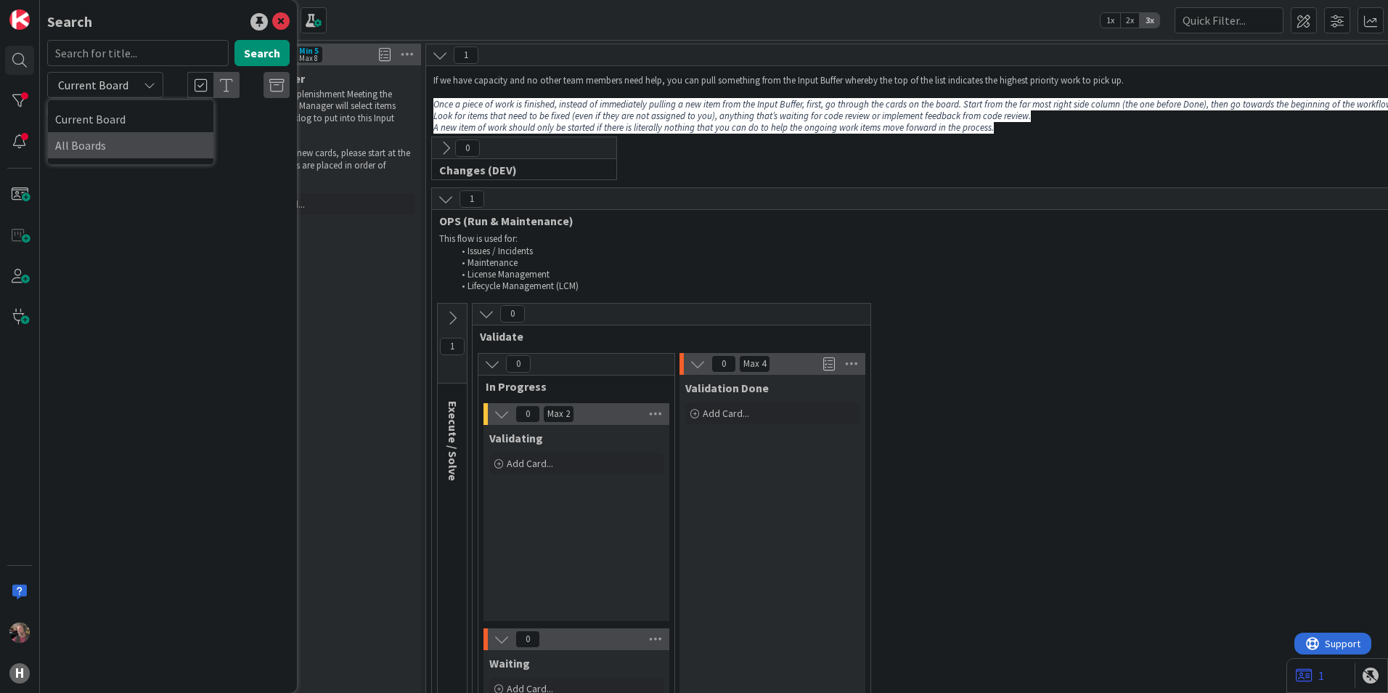 The image size is (1388, 693). Describe the element at coordinates (309, 51) in the screenshot. I see `div: Min 5` at that location.